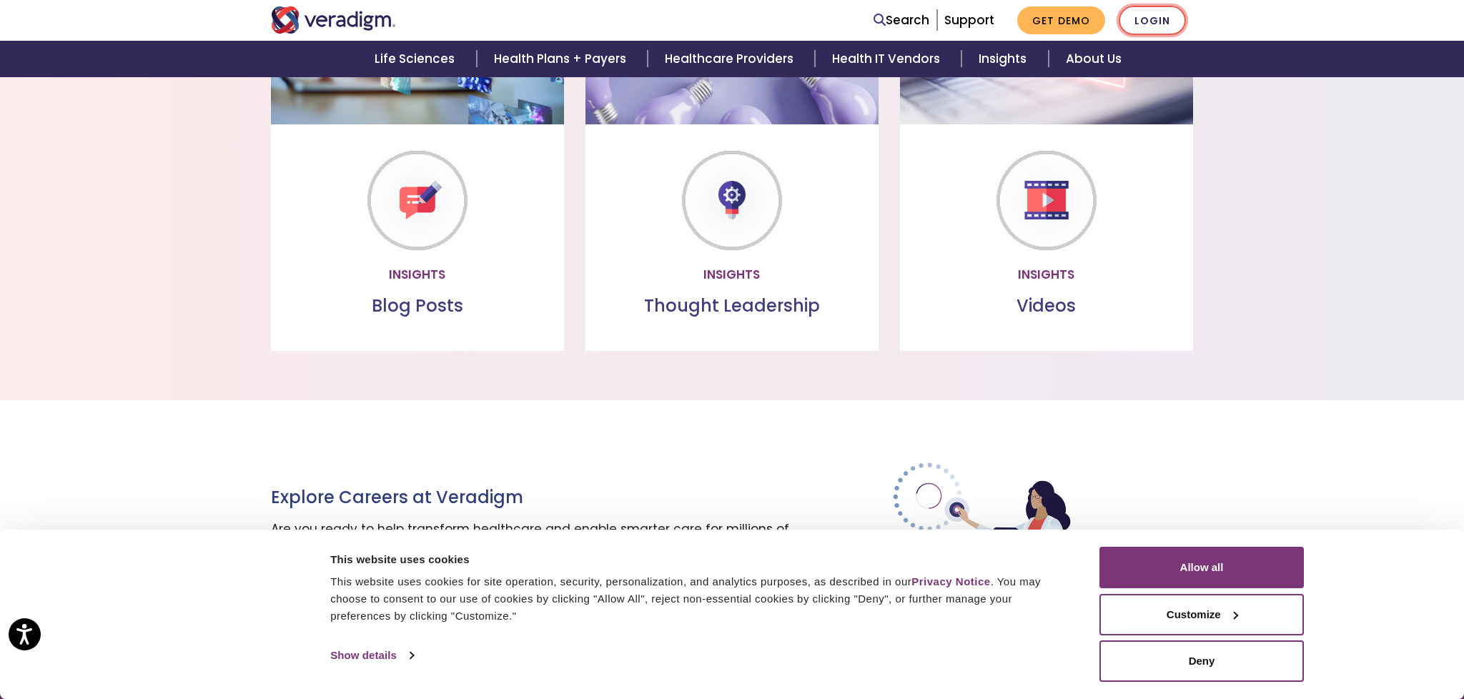 The height and width of the screenshot is (699, 1464). Describe the element at coordinates (731, 59) in the screenshot. I see `a: Healthcare Providers` at that location.